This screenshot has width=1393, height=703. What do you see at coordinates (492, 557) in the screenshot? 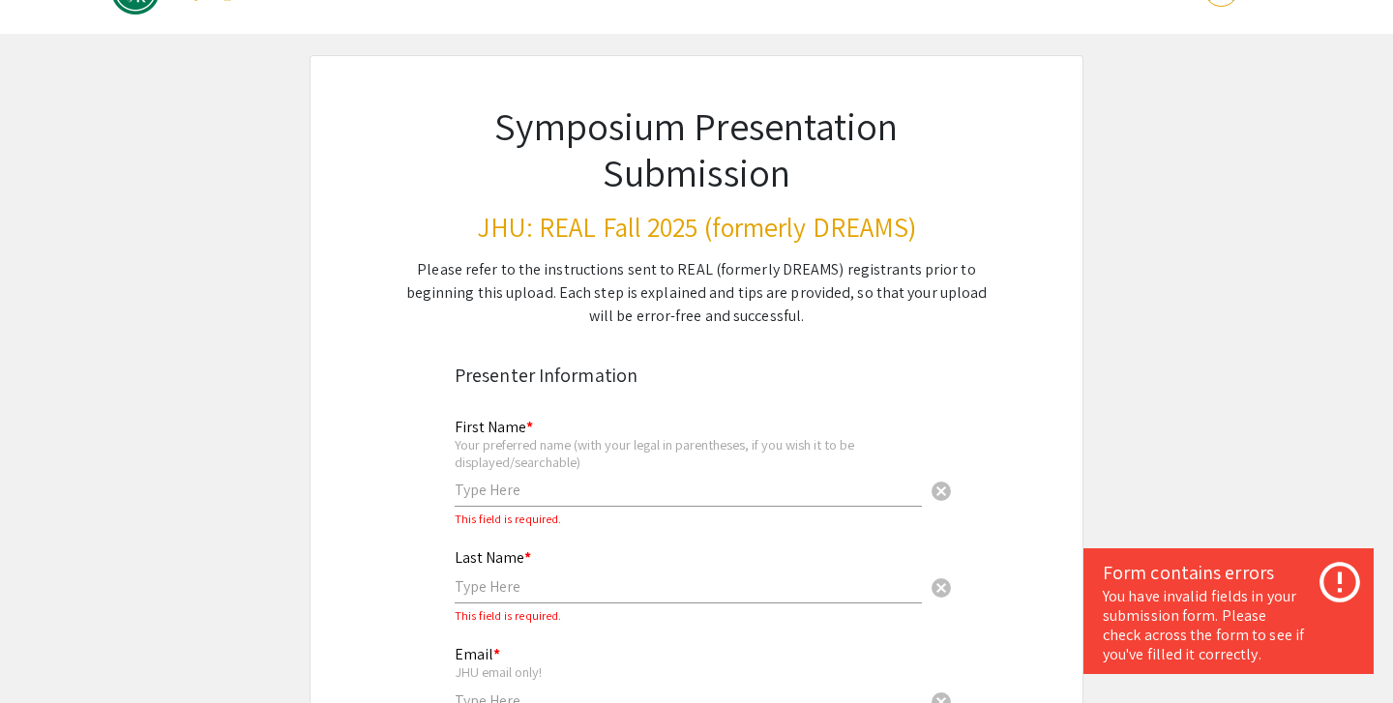
I see `mat-label: Last Name` at bounding box center [492, 557].